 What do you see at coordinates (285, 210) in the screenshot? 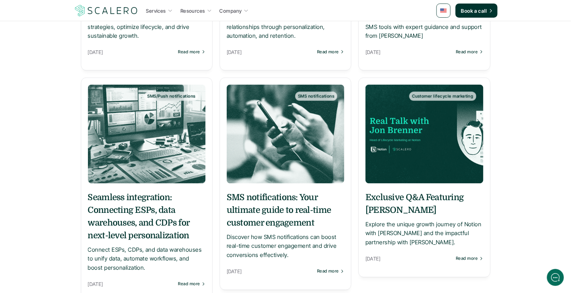
I see `h5: SMS notifications: Your ultimate guide to real-time customer engagement` at bounding box center [285, 210].